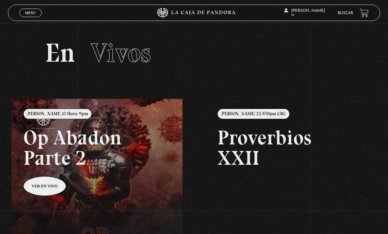 The height and width of the screenshot is (234, 388). Describe the element at coordinates (364, 13) in the screenshot. I see `a: View your shopping cart` at that location.